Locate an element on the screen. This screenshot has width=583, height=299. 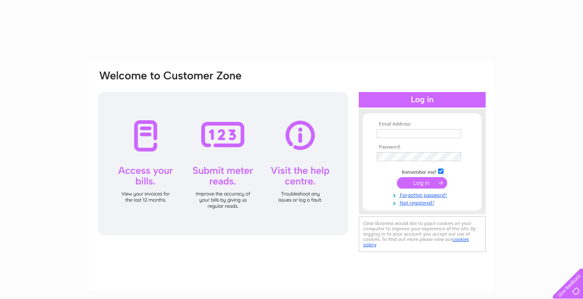
div: Clear Business would like to place cookies on your computer to improve your experience of the sit... is located at coordinates (422, 234).